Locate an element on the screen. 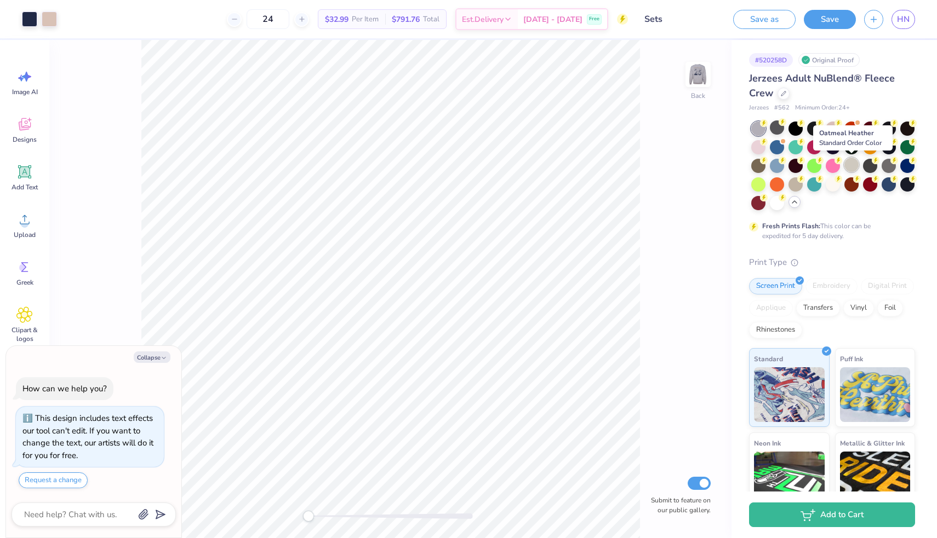 The height and width of the screenshot is (538, 937). button: Request a change is located at coordinates (53, 480).